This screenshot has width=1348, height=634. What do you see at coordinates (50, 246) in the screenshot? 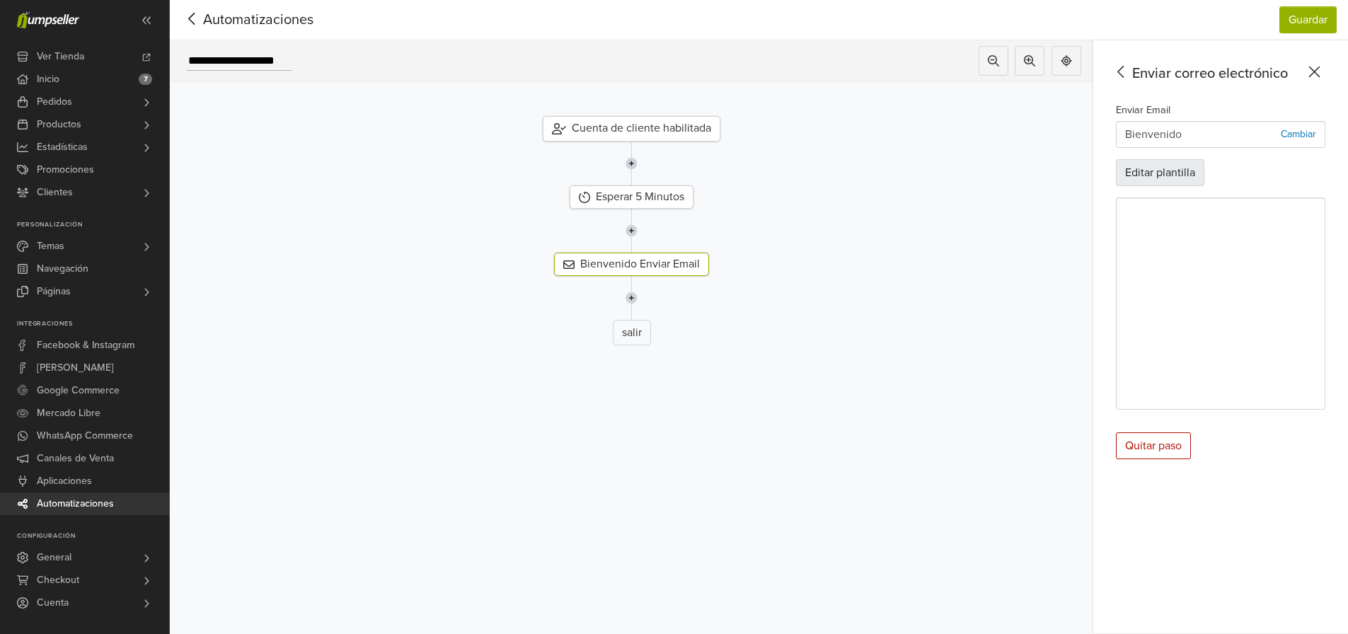
I see `span: Temas` at bounding box center [50, 246].